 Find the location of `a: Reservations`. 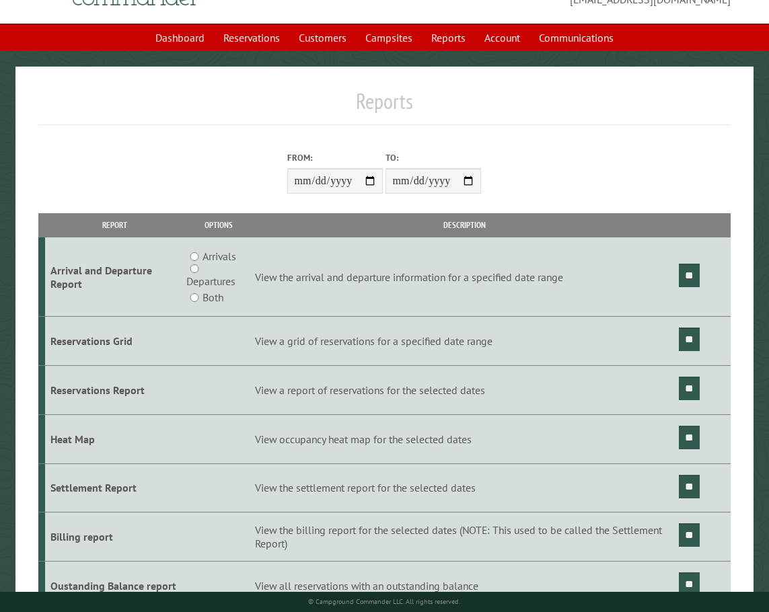

a: Reservations is located at coordinates (252, 38).